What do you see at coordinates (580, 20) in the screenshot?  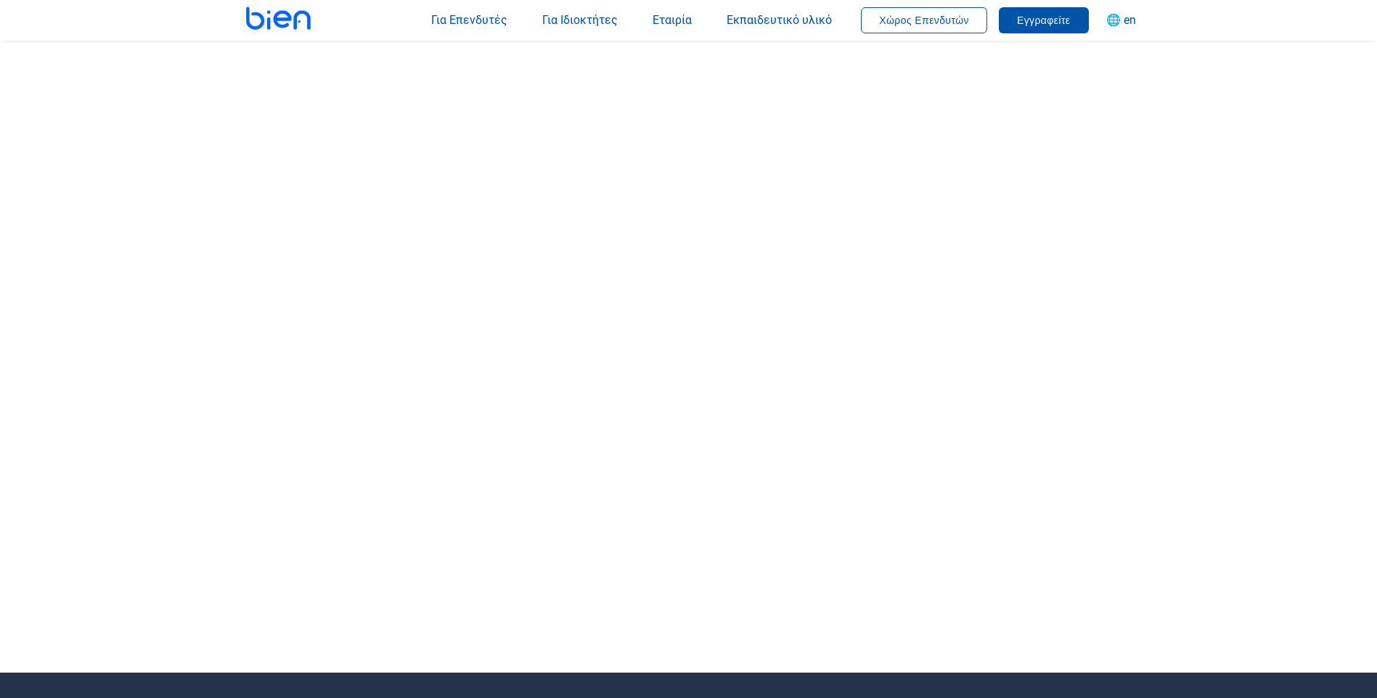 I see `span: Για Ιδιοκτήτες` at bounding box center [580, 20].